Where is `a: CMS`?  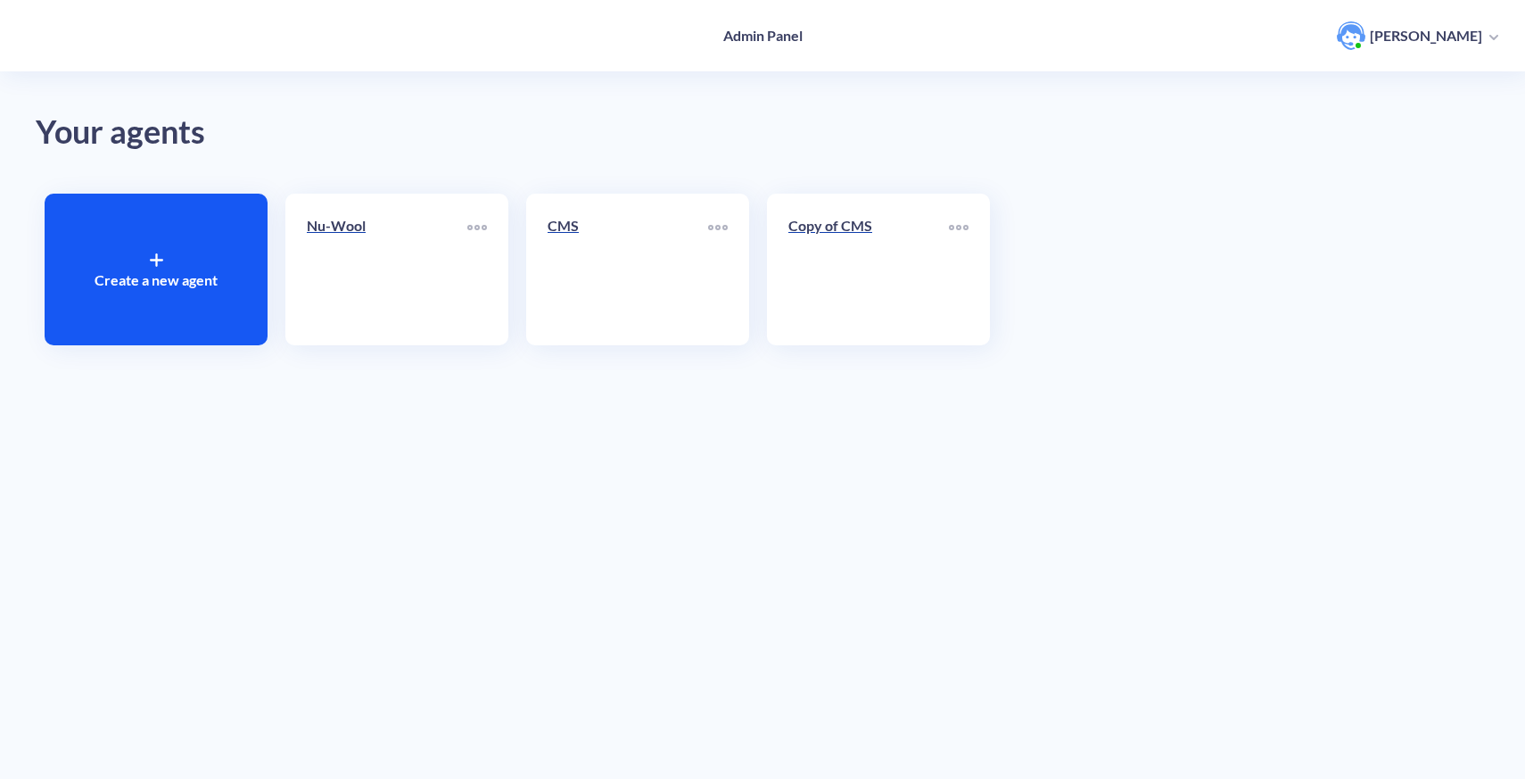 a: CMS is located at coordinates (628, 269).